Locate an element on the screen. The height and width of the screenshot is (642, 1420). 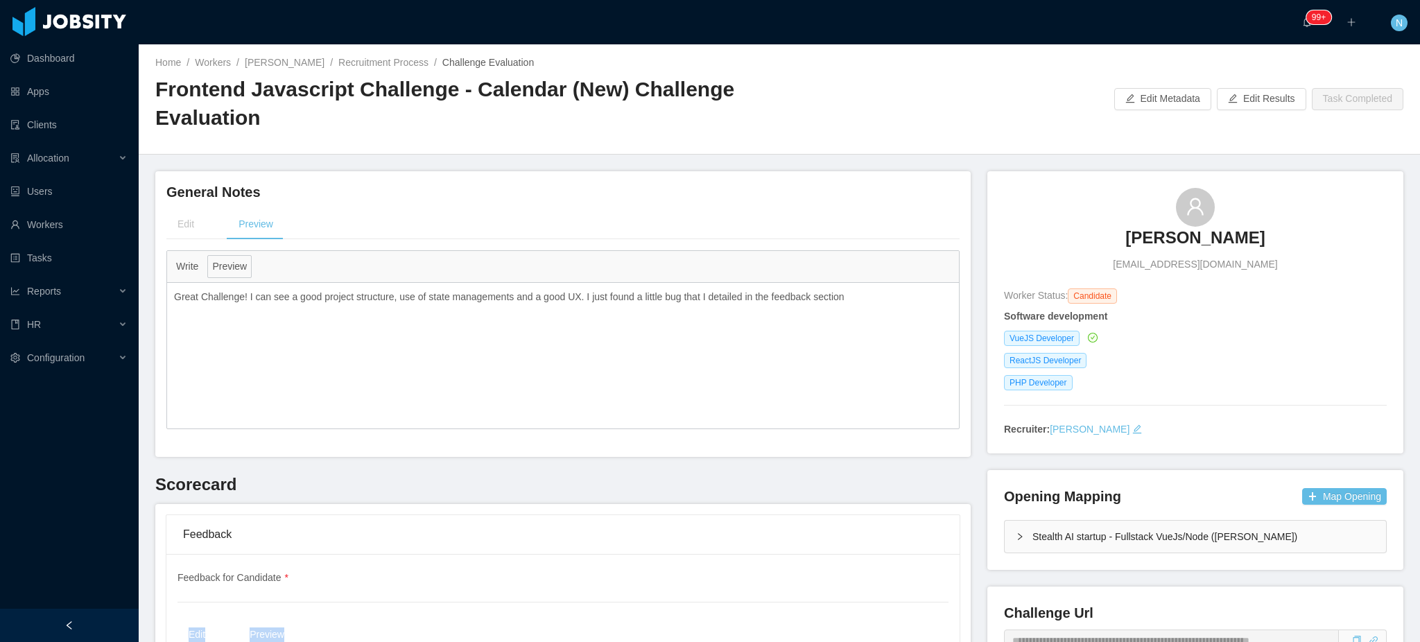
a: icon: auditClients is located at coordinates (69, 125).